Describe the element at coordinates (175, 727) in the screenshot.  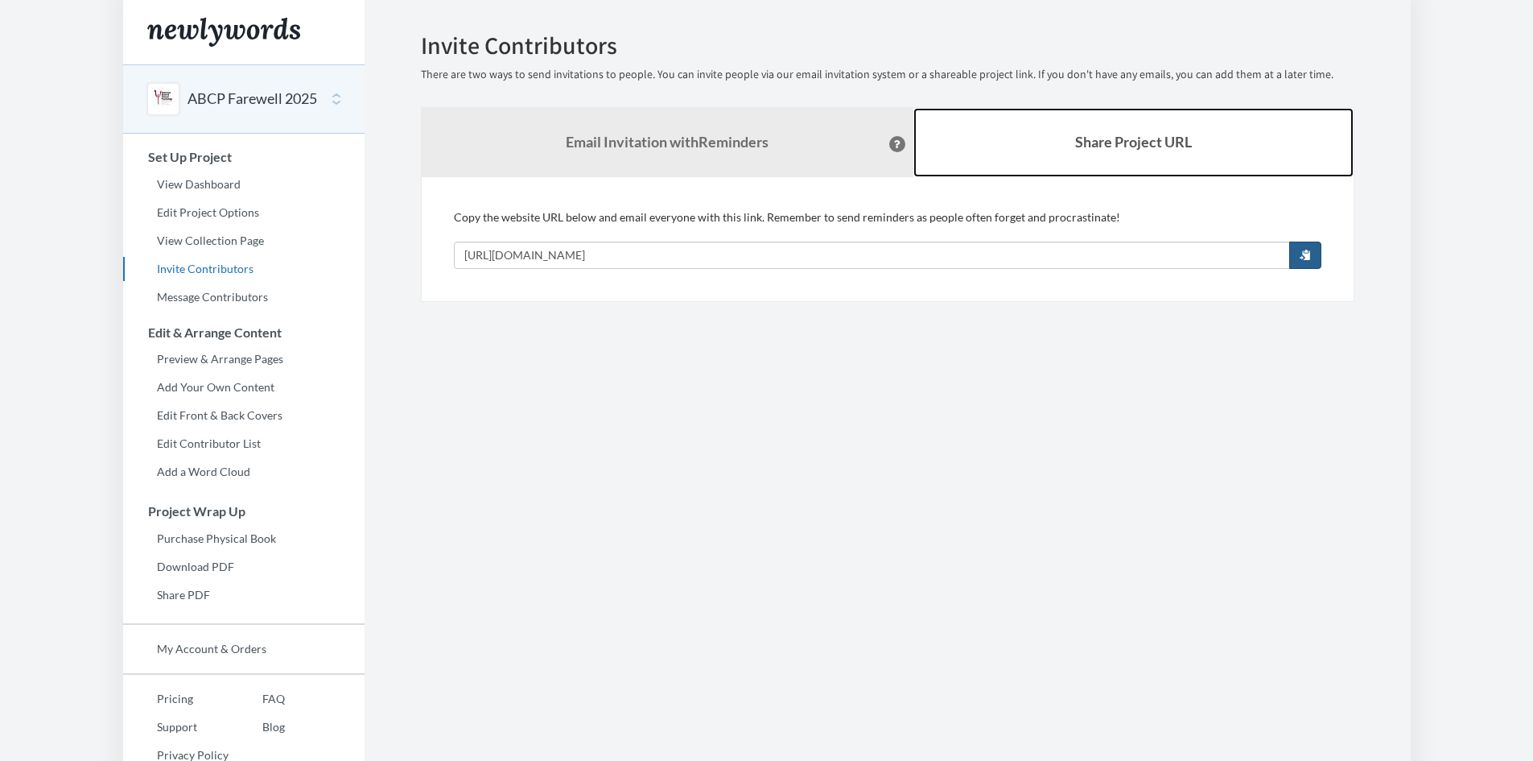
I see `a: Support` at that location.